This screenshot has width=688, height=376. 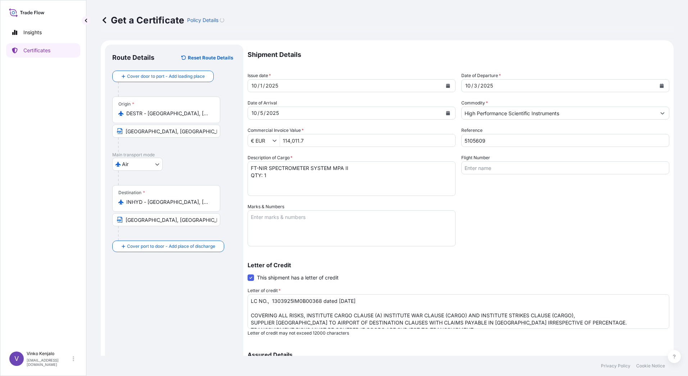 What do you see at coordinates (222, 20) in the screenshot?
I see `button: Loading` at bounding box center [222, 20].